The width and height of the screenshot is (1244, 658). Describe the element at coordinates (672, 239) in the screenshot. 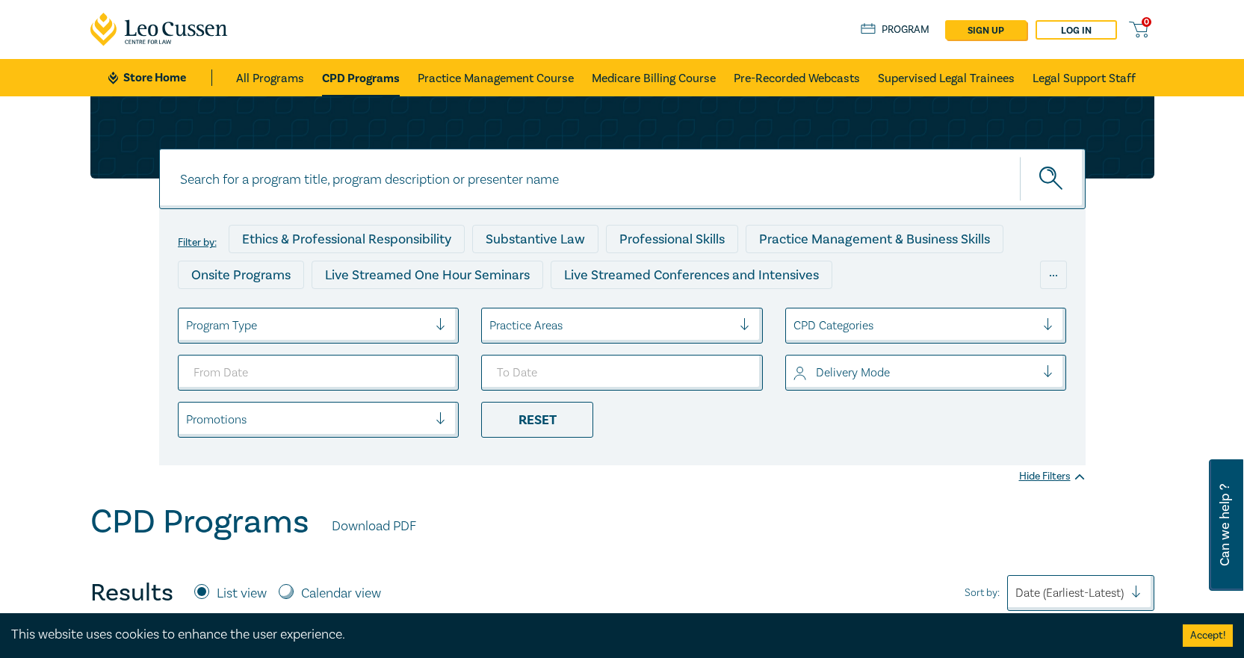

I see `div: Professional Skills` at that location.